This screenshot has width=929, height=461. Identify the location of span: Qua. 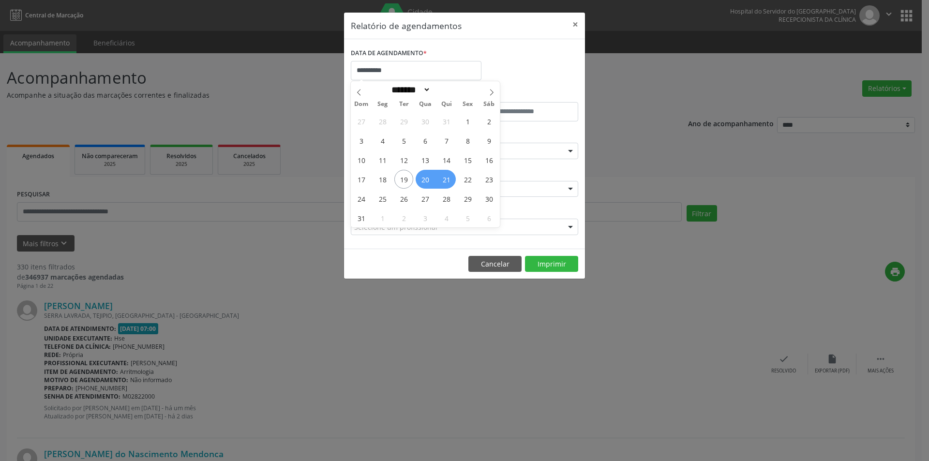
(425, 104).